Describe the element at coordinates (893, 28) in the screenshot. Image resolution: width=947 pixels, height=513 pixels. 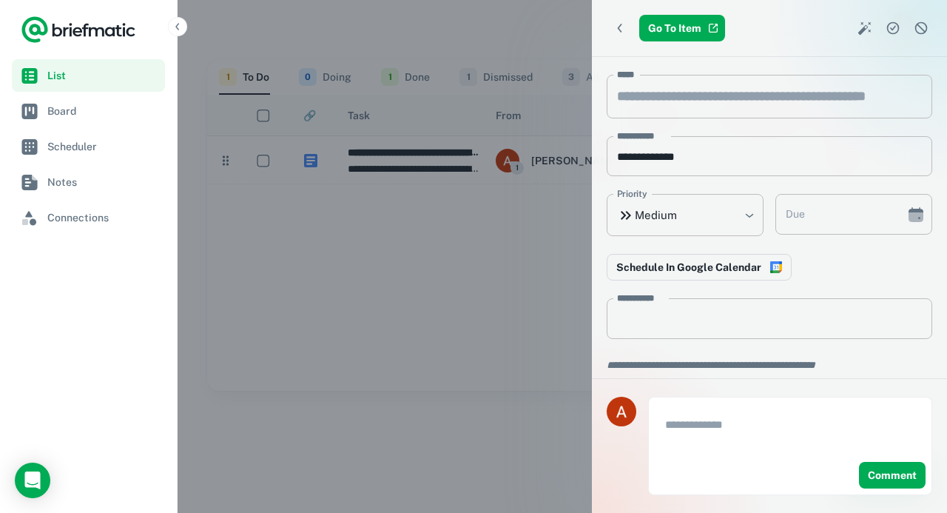
I see `button: Complete task` at that location.